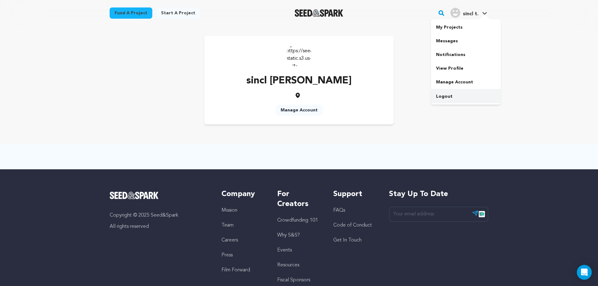 The width and height of the screenshot is (598, 286). What do you see at coordinates (299, 199) in the screenshot?
I see `h5: For Creators` at bounding box center [299, 199].